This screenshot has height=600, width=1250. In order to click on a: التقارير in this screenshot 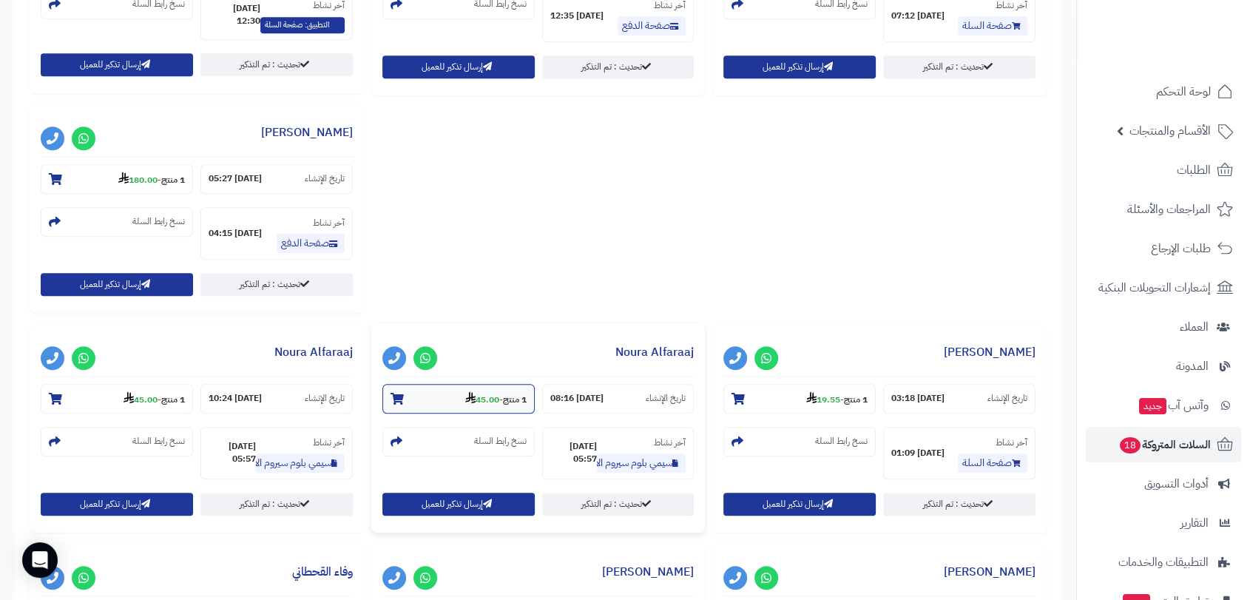, I will do `click(1164, 523)`.